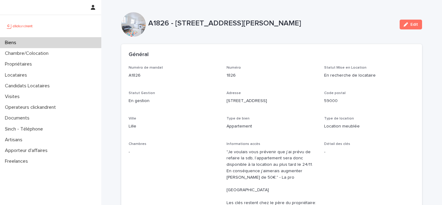 This screenshot has height=205, width=442. I want to click on span: Statut Gestion, so click(142, 93).